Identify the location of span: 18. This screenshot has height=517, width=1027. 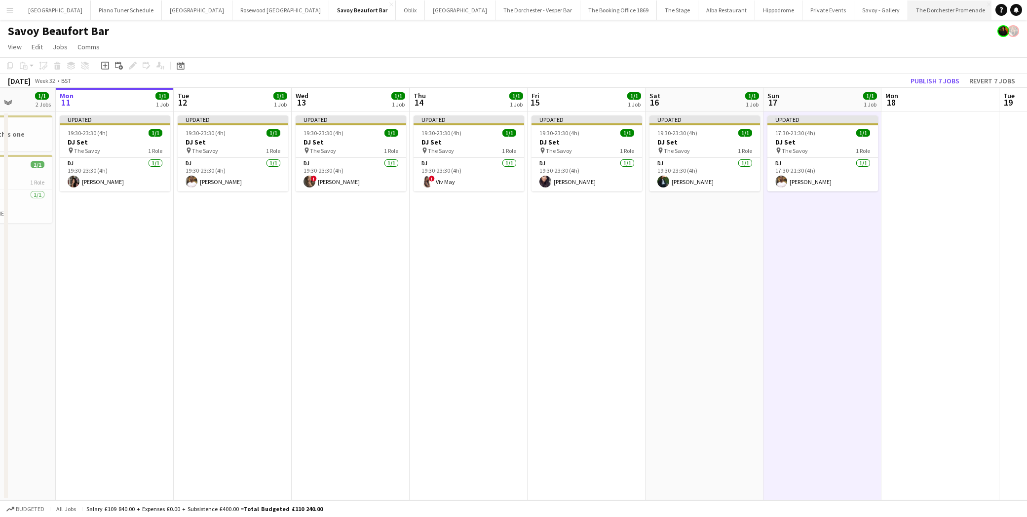
(891, 102).